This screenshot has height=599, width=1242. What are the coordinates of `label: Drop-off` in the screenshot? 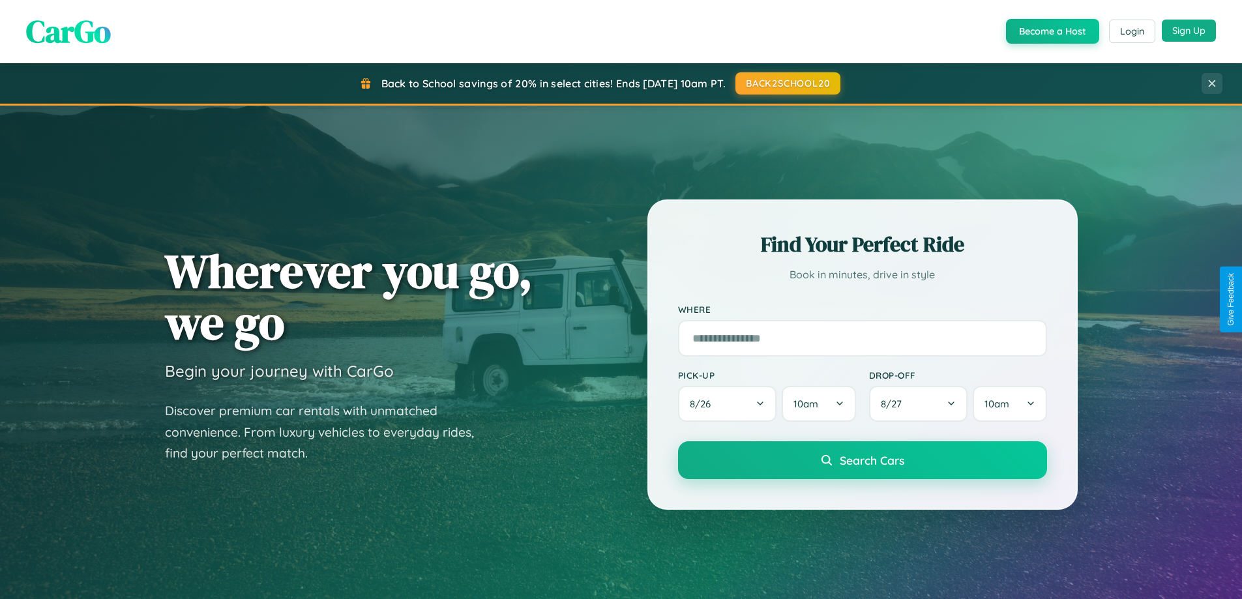 It's located at (958, 375).